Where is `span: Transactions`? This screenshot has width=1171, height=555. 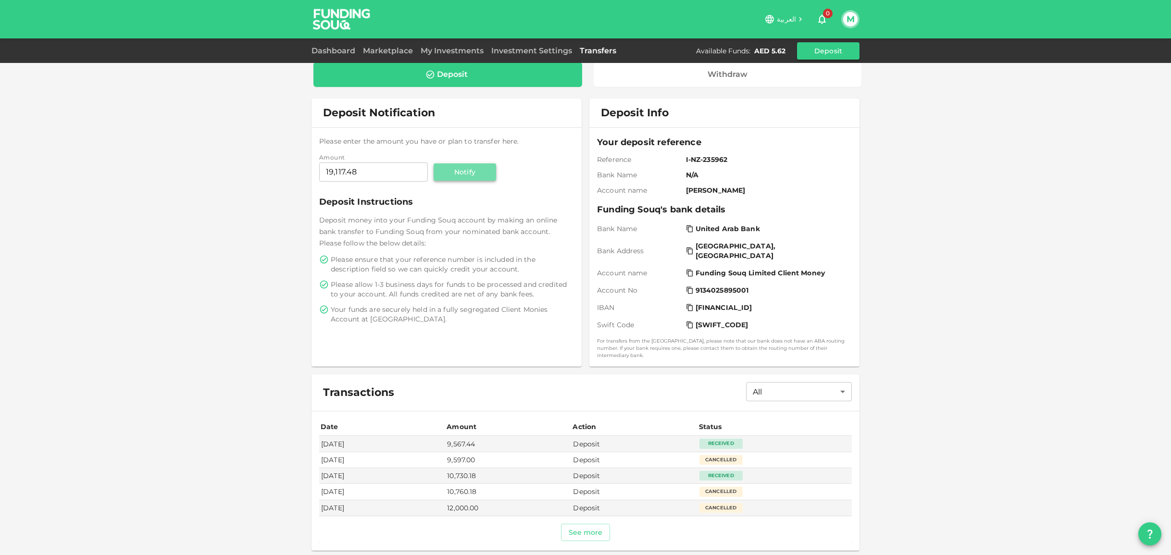
span: Transactions is located at coordinates (359, 393).